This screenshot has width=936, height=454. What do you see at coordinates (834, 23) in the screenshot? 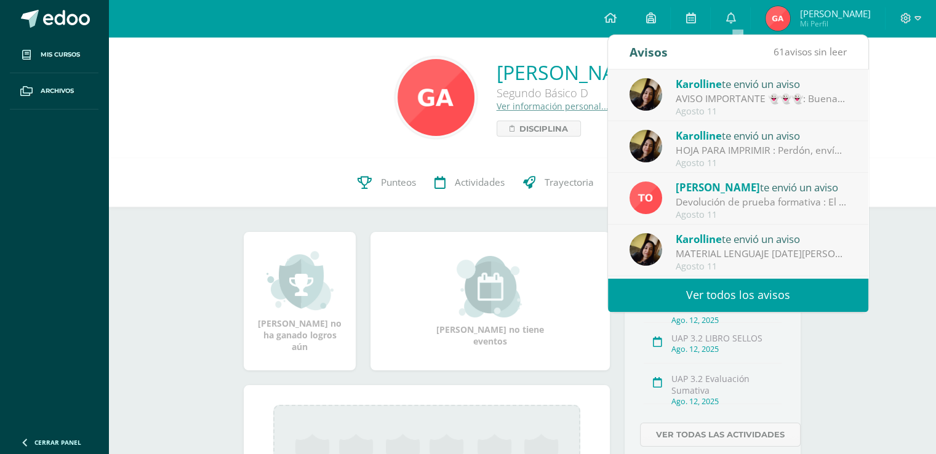
I see `span: Mi Perfil` at bounding box center [834, 23].